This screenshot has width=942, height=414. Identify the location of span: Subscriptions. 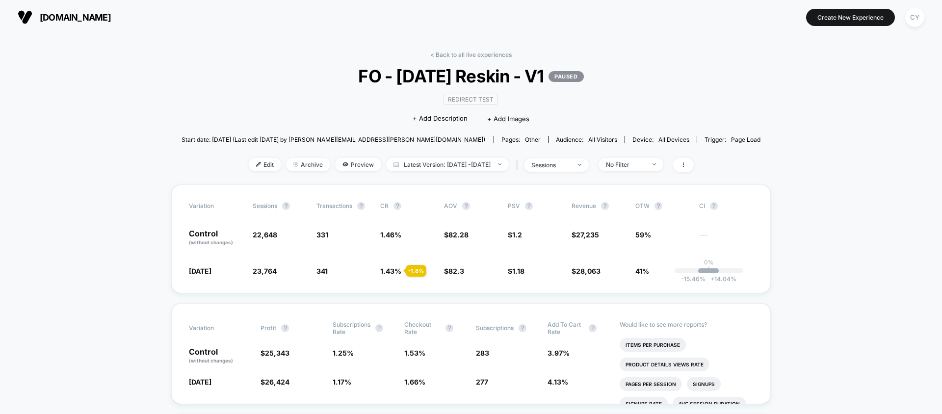
(495, 328).